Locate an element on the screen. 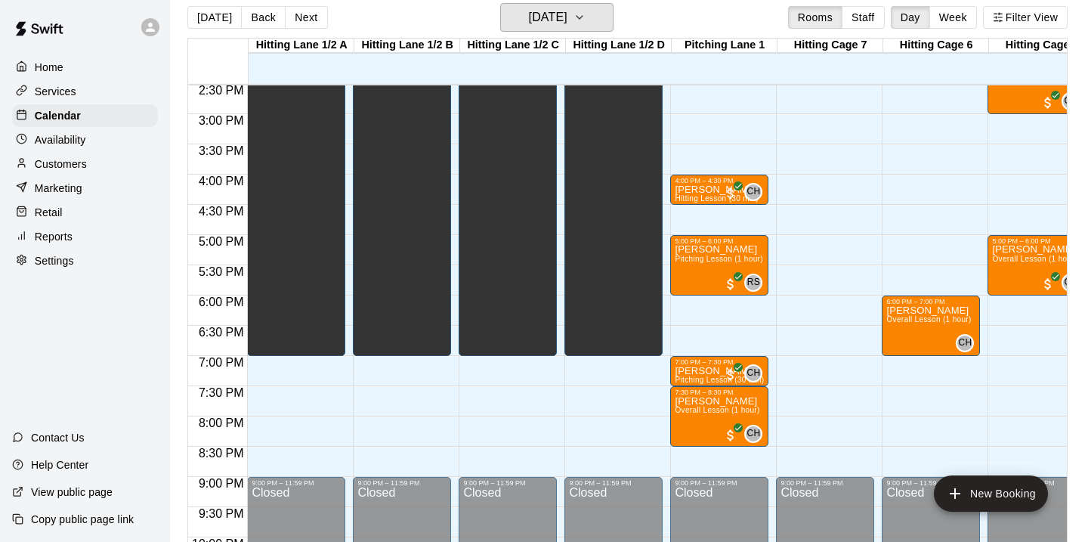  p: Services is located at coordinates (55, 91).